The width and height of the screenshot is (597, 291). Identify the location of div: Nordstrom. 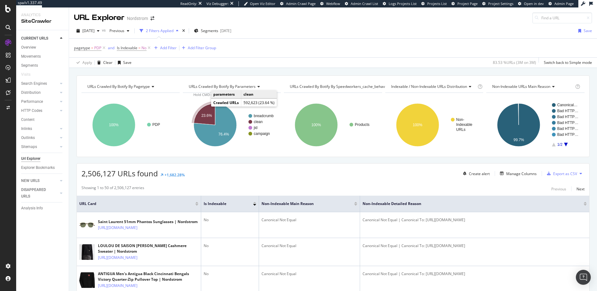
(138, 18).